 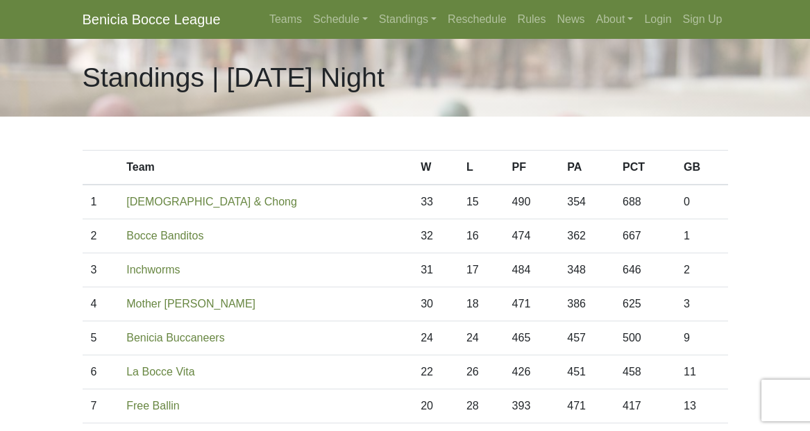 What do you see at coordinates (285, 19) in the screenshot?
I see `a: Teams` at bounding box center [285, 19].